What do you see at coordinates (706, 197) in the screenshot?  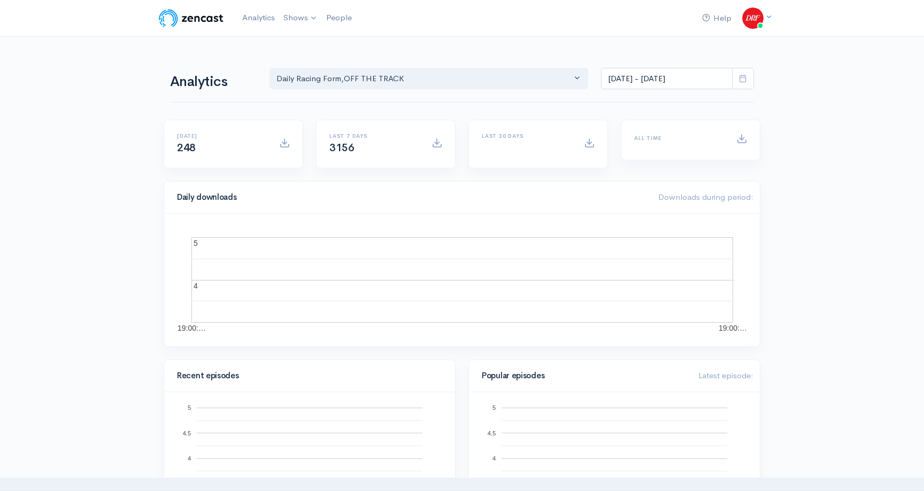 I see `span: Downloads during period:` at bounding box center [706, 197].